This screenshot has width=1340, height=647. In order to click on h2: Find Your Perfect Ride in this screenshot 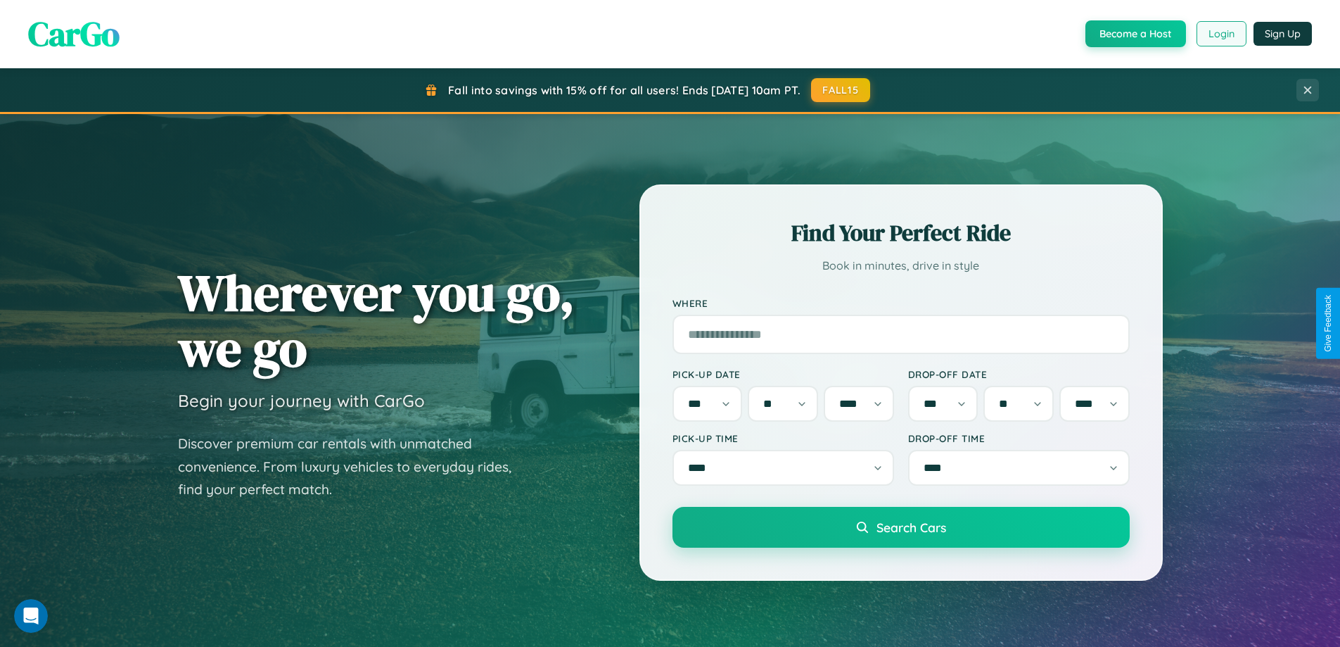, I will do `click(901, 233)`.